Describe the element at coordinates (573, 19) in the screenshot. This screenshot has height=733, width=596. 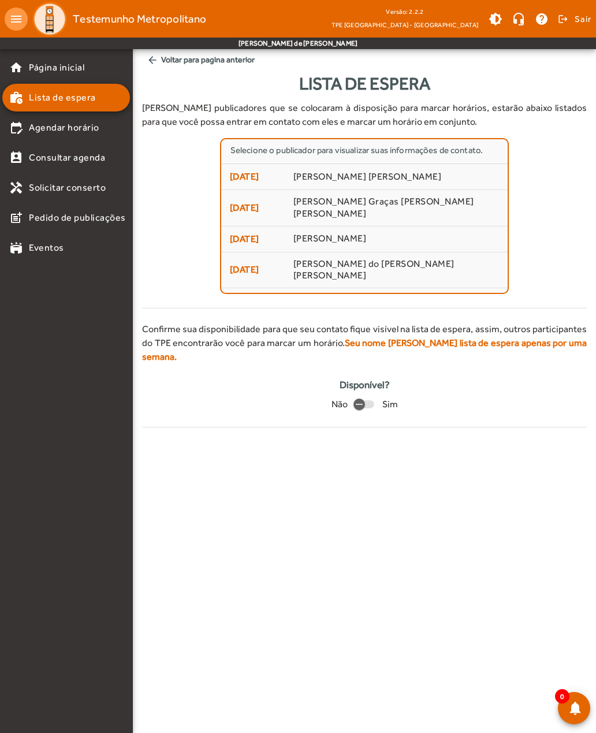
I see `button: Sair` at that location.